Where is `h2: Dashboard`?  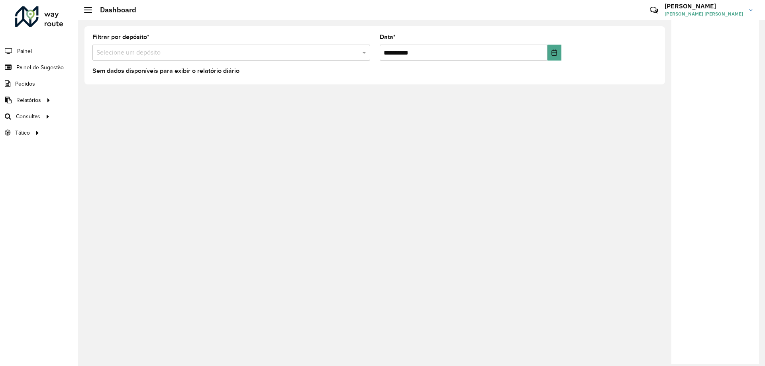 h2: Dashboard is located at coordinates (114, 10).